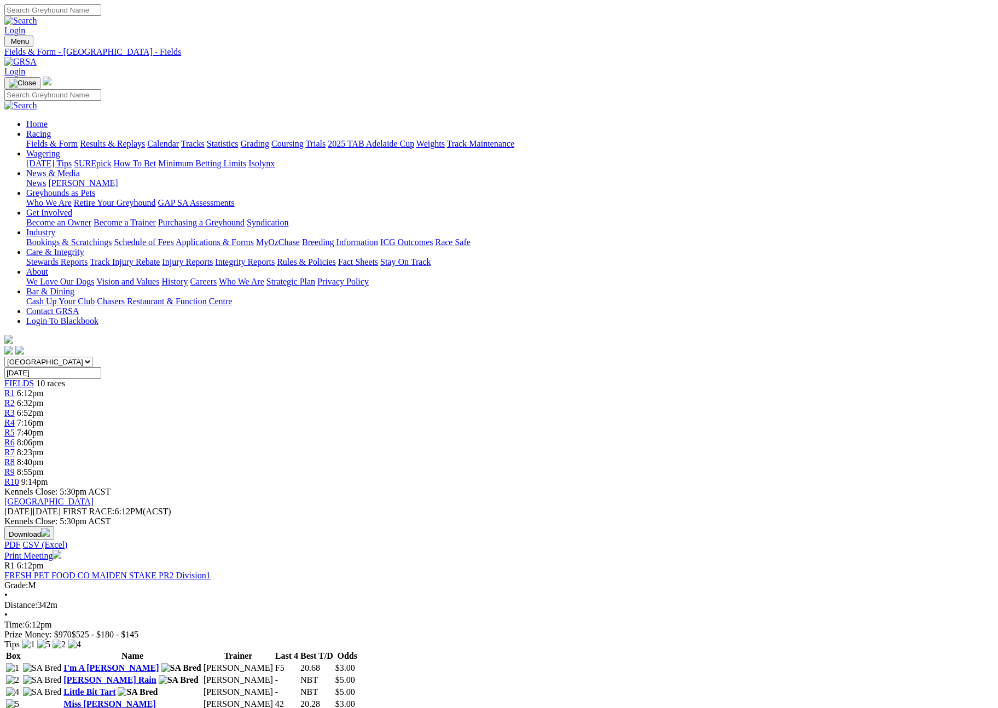 This screenshot has width=998, height=708. I want to click on div: News & Media, so click(510, 183).